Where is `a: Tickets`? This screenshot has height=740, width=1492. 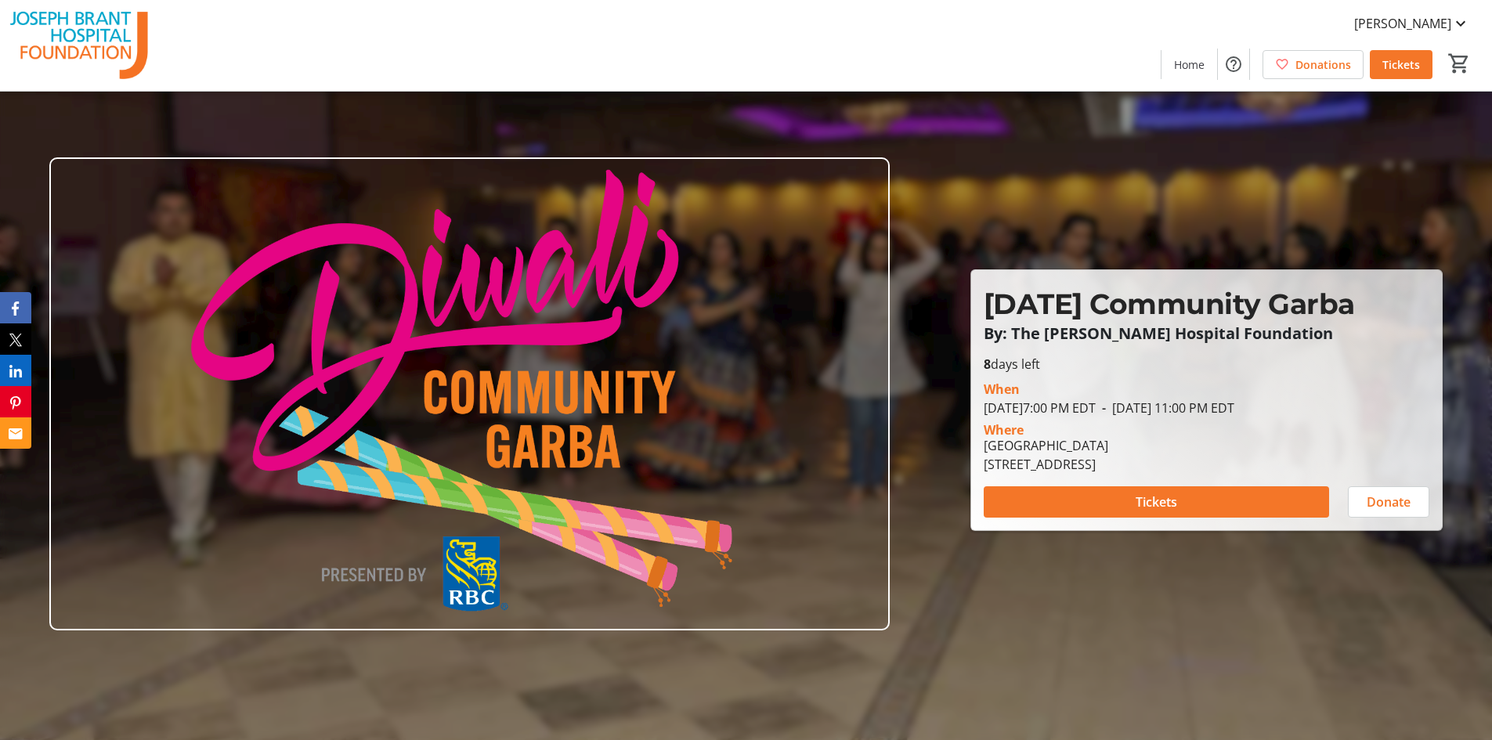
a: Tickets is located at coordinates (1402, 64).